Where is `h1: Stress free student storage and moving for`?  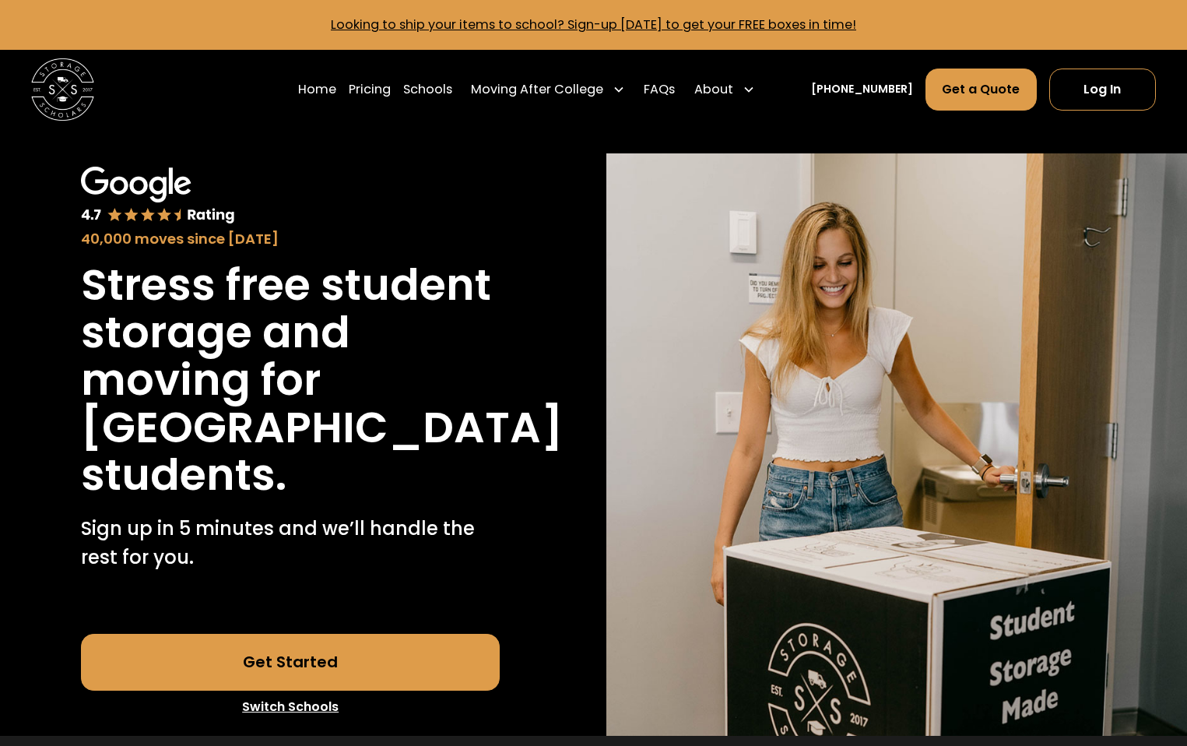 h1: Stress free student storage and moving for is located at coordinates (290, 332).